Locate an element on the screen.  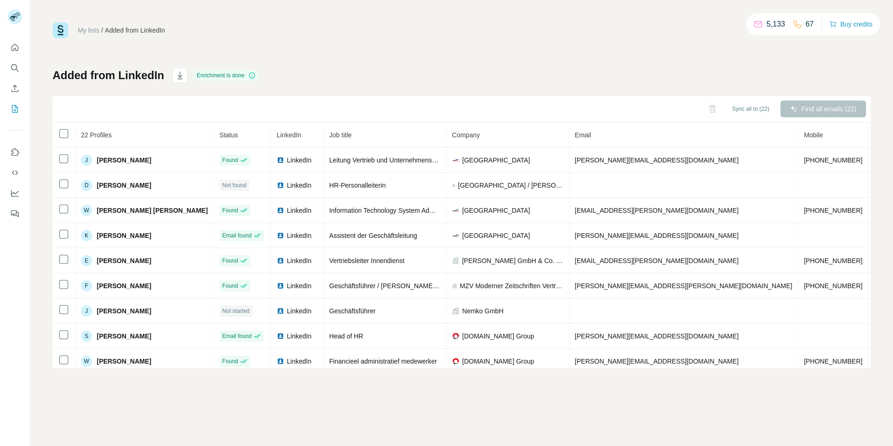
span: Nemko GmbH is located at coordinates (483, 311).